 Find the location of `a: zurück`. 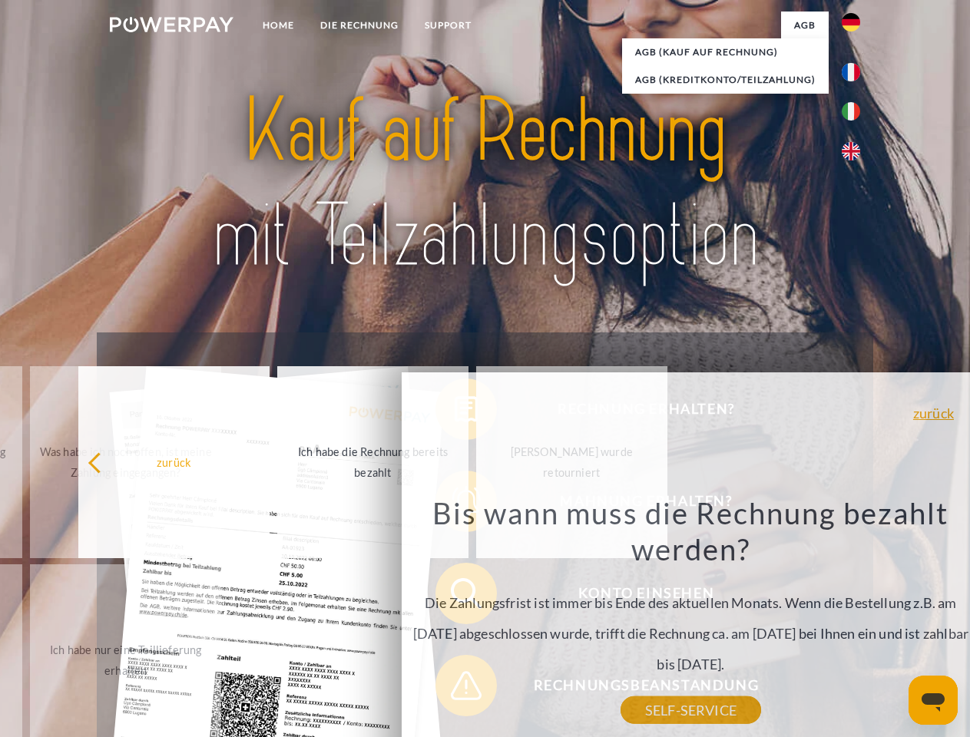

a: zurück is located at coordinates (933, 413).